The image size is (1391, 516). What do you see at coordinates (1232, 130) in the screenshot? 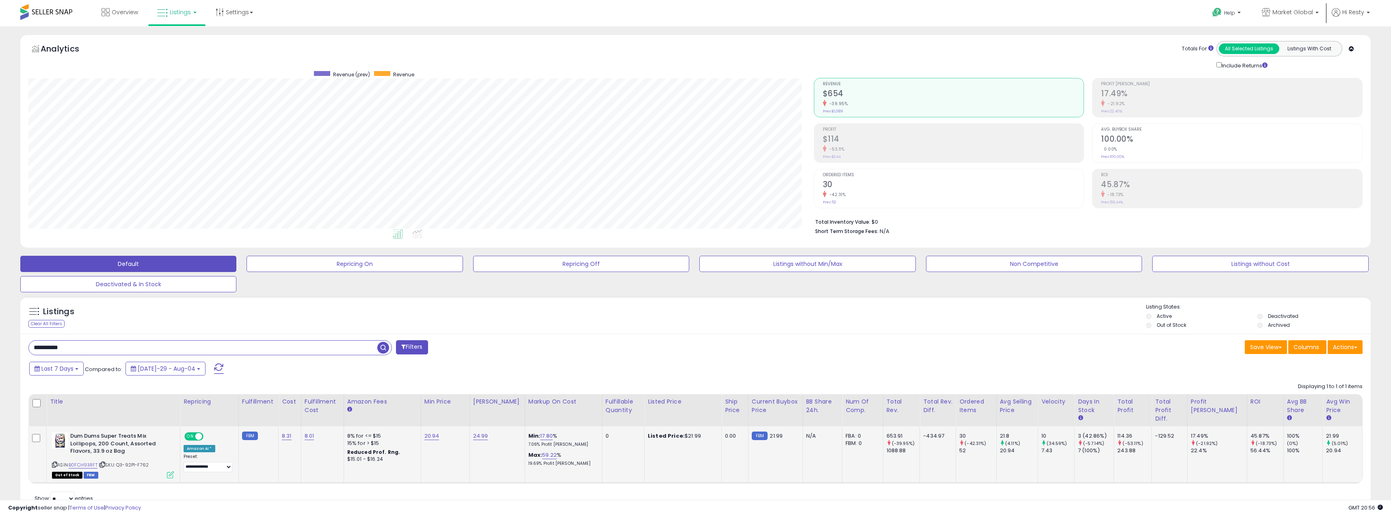
I see `span: Avg. Buybox Share` at bounding box center [1232, 130].